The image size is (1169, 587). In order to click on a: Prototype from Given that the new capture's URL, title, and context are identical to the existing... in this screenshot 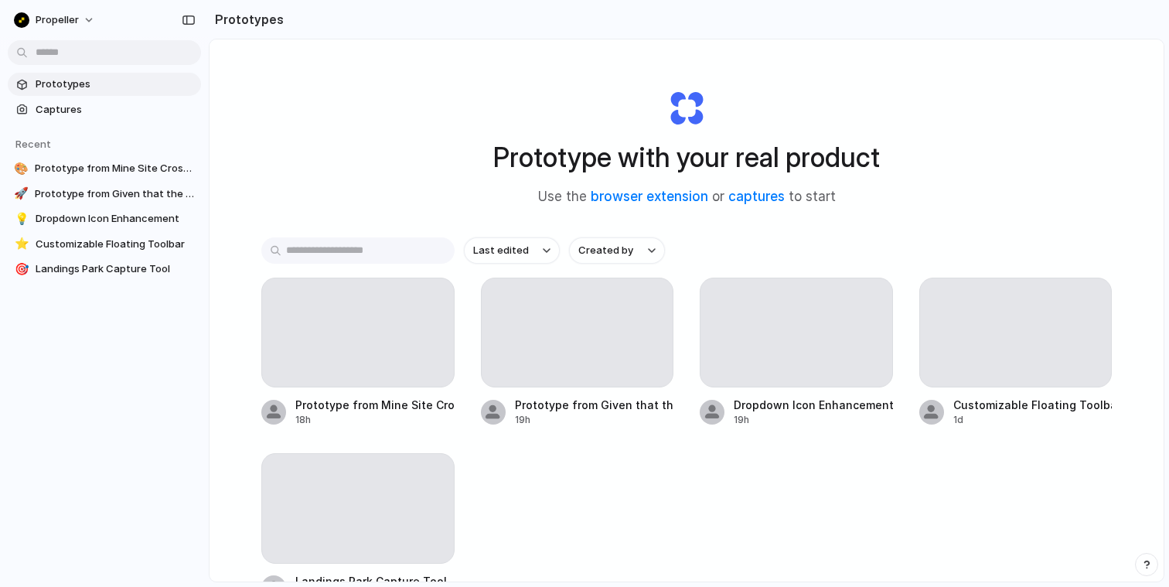, I will do `click(577, 352)`.